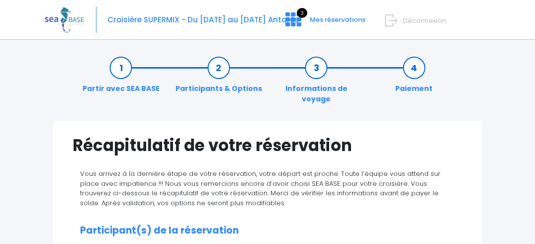  I want to click on h2: Participant(s) de la réservation, so click(267, 231).